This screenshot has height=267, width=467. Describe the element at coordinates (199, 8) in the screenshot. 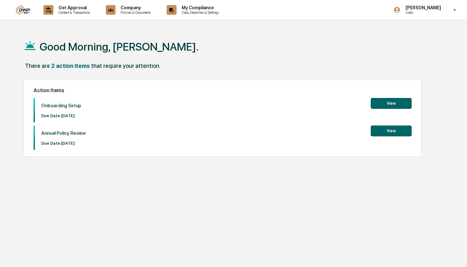

I see `p: My Compliance` at that location.